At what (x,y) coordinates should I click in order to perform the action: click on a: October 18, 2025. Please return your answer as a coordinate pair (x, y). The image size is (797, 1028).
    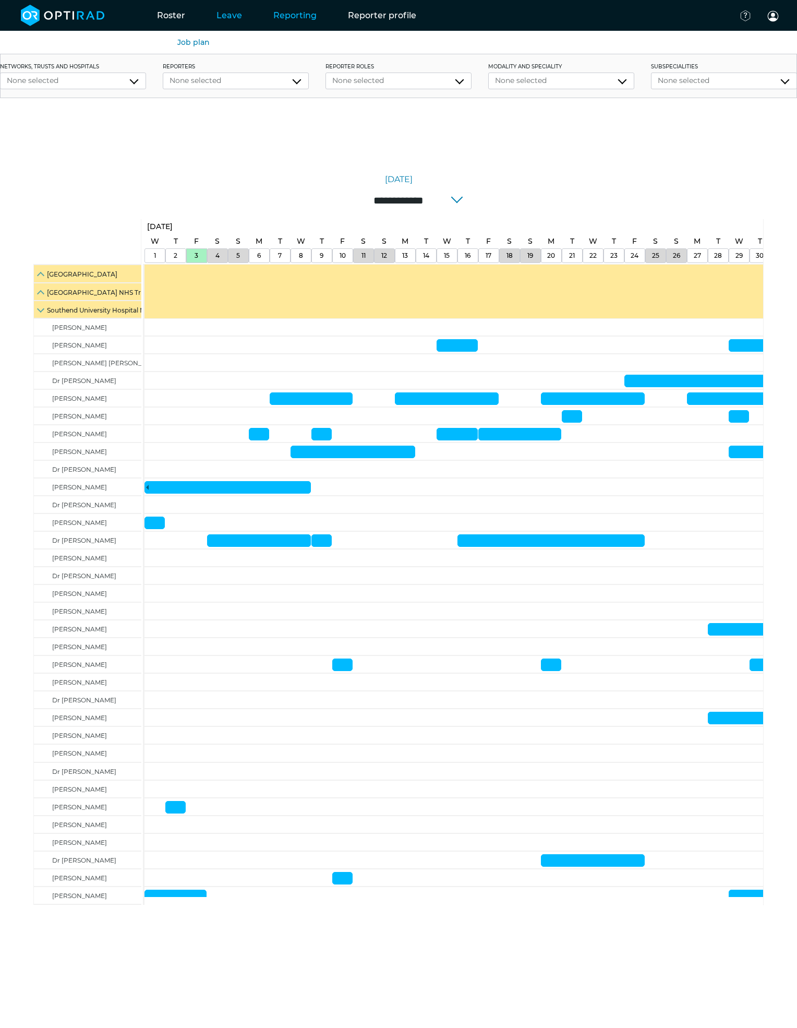
    Looking at the image, I should click on (510, 256).